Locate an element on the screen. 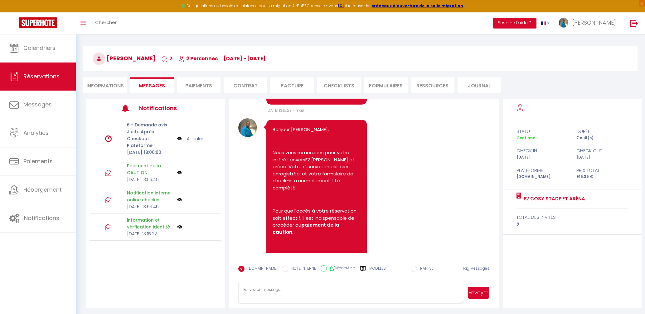 The width and height of the screenshot is (645, 314). strong: créneaux d'ouverture de la salle migration is located at coordinates (417, 6).